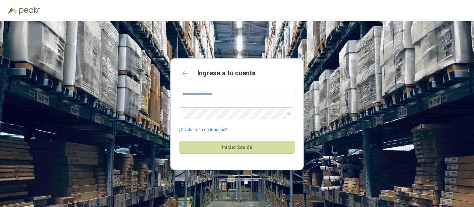 Image resolution: width=474 pixels, height=207 pixels. What do you see at coordinates (237, 147) in the screenshot?
I see `button: Iniciar Sesión` at bounding box center [237, 147].